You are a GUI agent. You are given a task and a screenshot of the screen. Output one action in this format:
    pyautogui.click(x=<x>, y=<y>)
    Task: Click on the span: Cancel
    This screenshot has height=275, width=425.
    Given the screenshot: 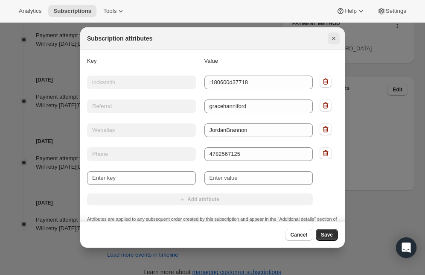 What is the action you would take?
    pyautogui.click(x=299, y=235)
    